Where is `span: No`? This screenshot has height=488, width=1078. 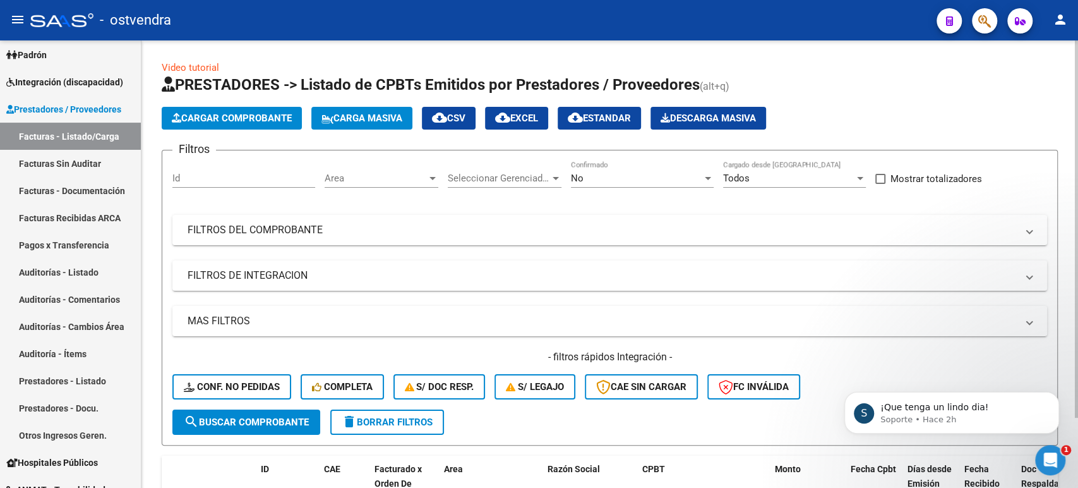 span: No is located at coordinates (577, 178).